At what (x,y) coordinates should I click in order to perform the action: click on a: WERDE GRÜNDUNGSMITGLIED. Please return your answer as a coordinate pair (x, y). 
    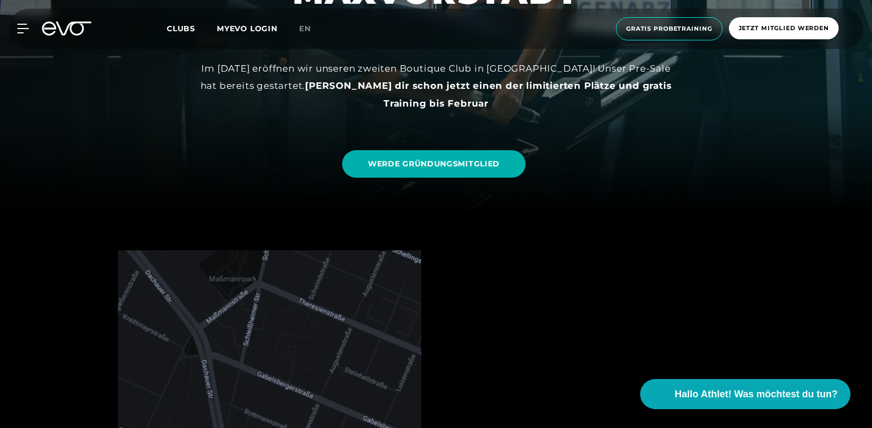
    Looking at the image, I should click on (434, 164).